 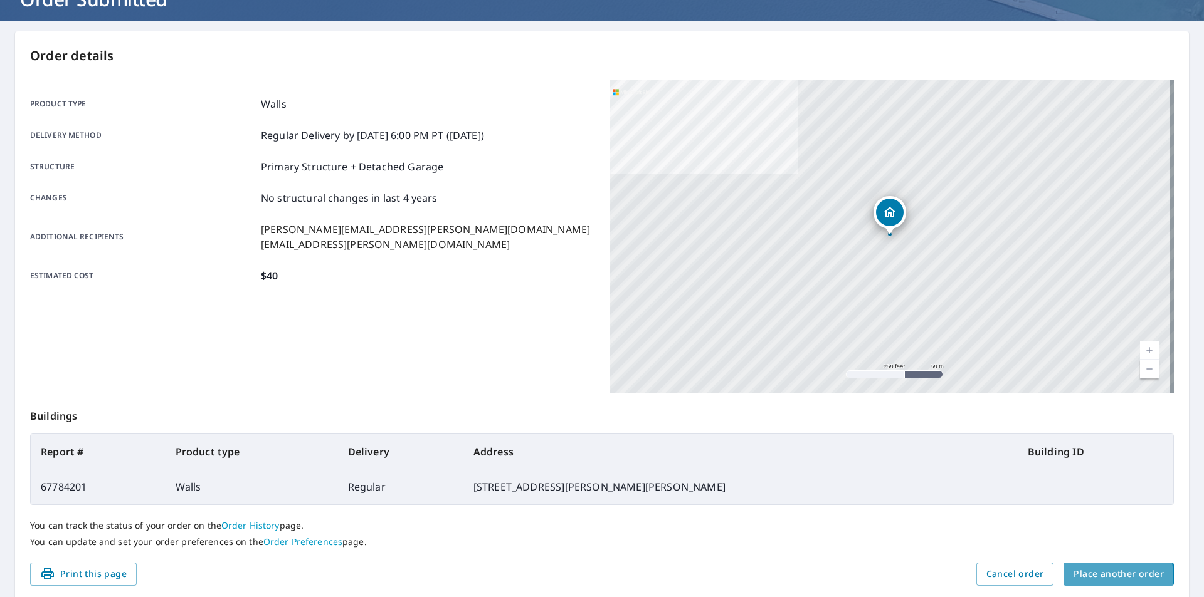 I want to click on th: Report #, so click(x=98, y=452).